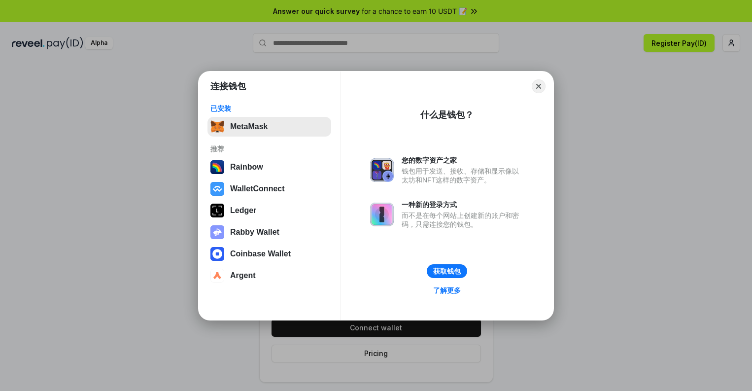 The image size is (752, 391). What do you see at coordinates (463, 220) in the screenshot?
I see `div: 而不是在每个网站上创建新的账户和密码，只需连接您的钱包。` at bounding box center [463, 220].